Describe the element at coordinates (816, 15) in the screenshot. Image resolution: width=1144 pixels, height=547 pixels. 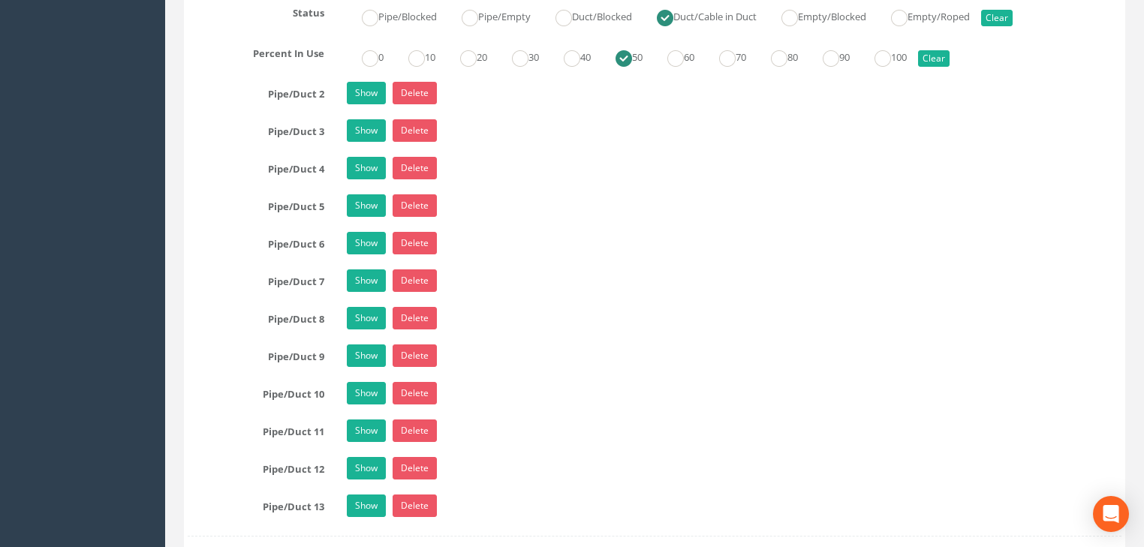
I see `label: Empty/Blocked` at that location.